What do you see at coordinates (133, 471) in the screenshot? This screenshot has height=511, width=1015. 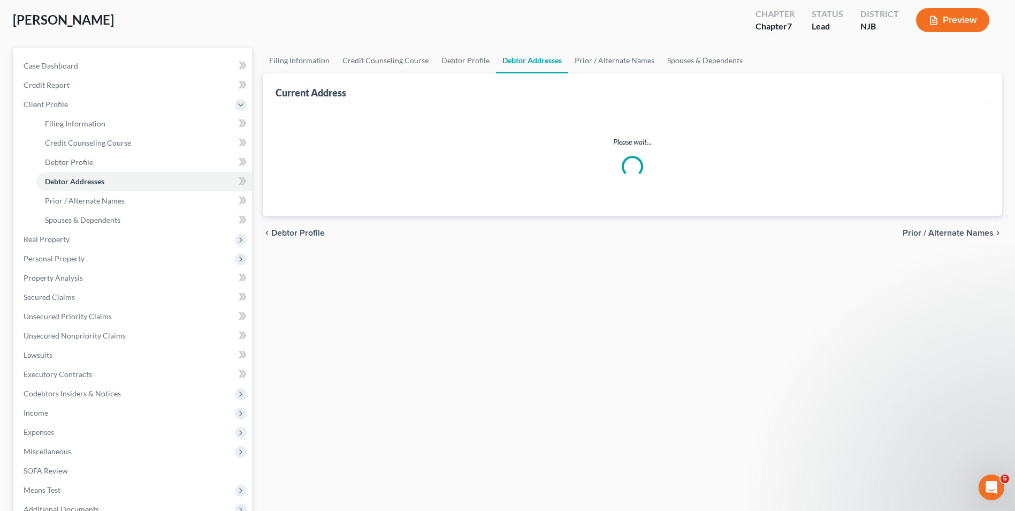 I see `a: SOFA Review` at bounding box center [133, 471].